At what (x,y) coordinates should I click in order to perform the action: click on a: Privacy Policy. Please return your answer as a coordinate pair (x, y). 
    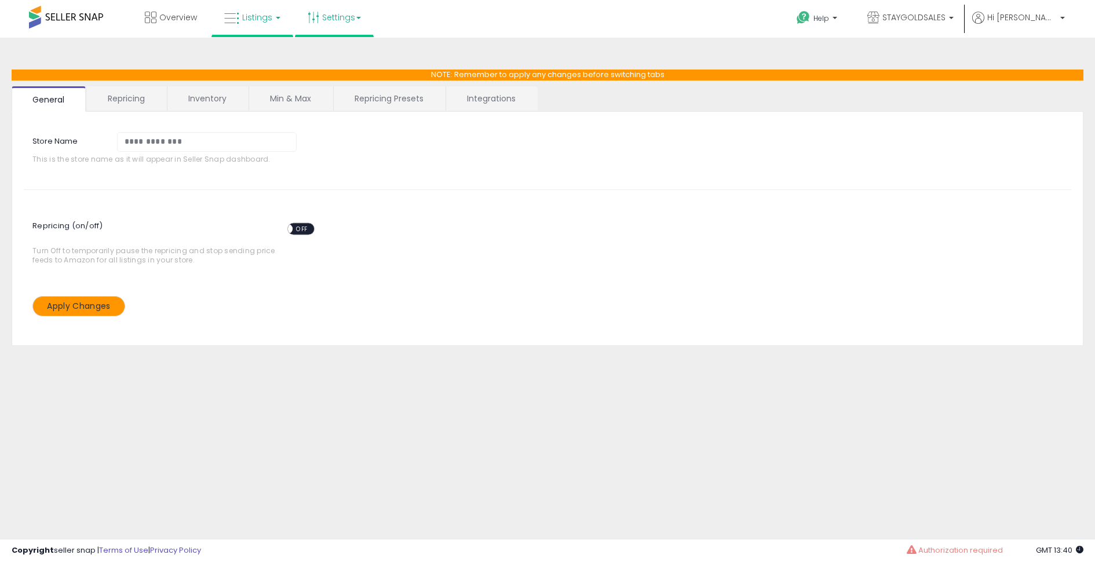
    Looking at the image, I should click on (176, 550).